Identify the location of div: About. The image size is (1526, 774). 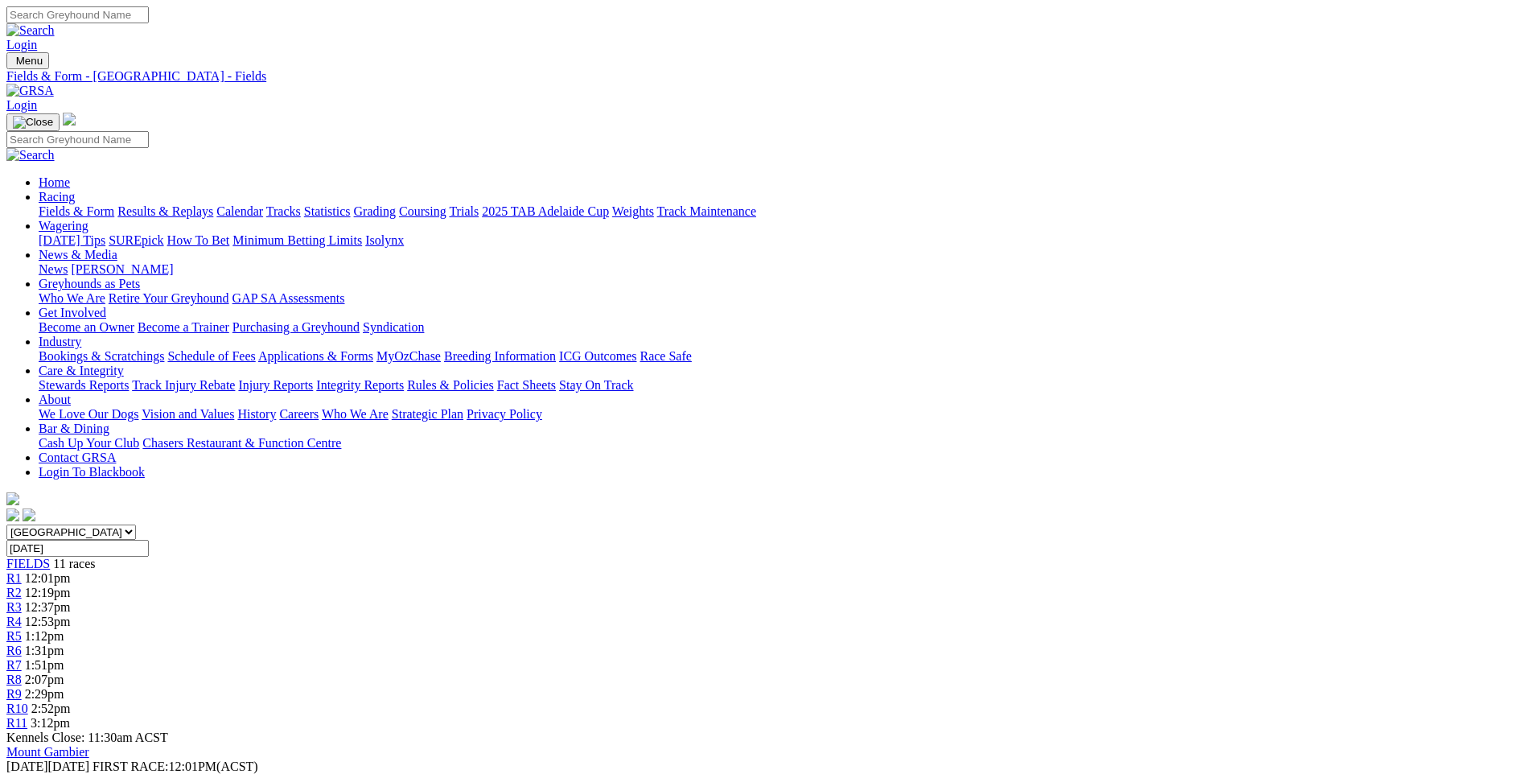
(779, 414).